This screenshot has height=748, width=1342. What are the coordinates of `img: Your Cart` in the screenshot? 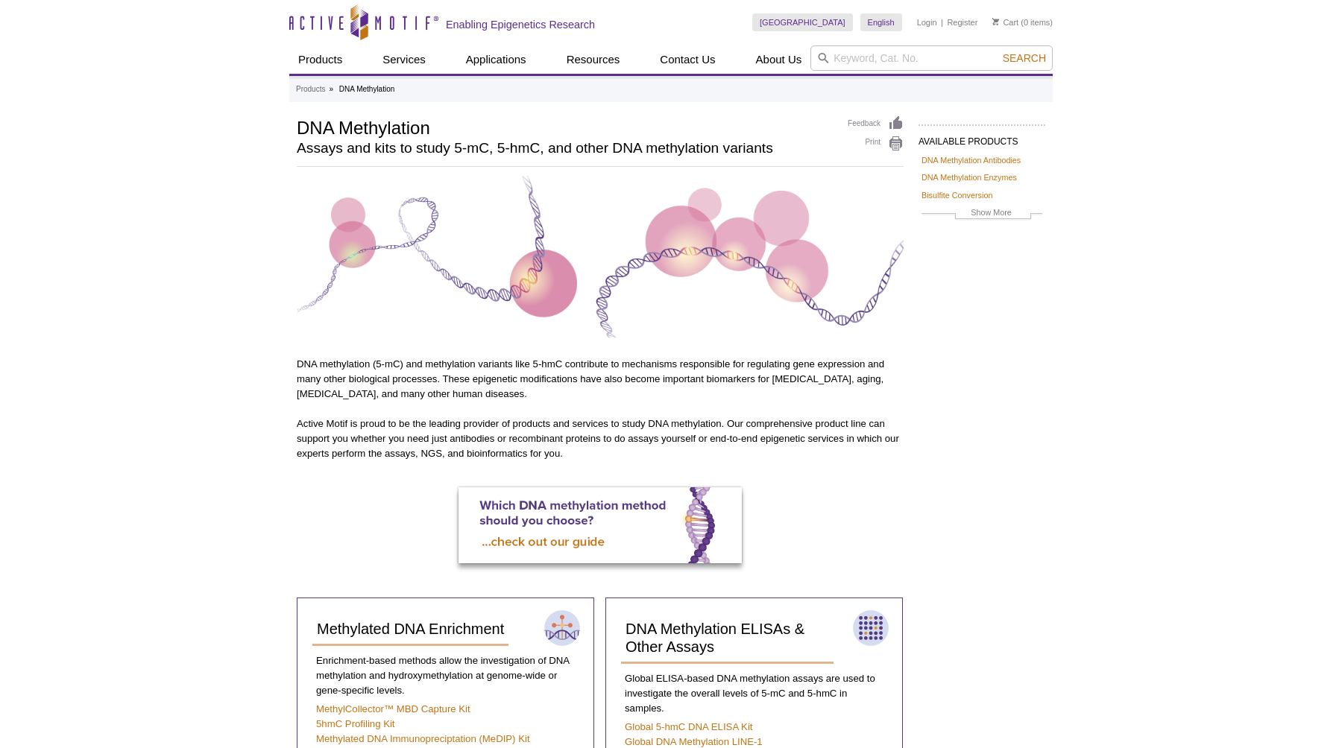 It's located at (995, 22).